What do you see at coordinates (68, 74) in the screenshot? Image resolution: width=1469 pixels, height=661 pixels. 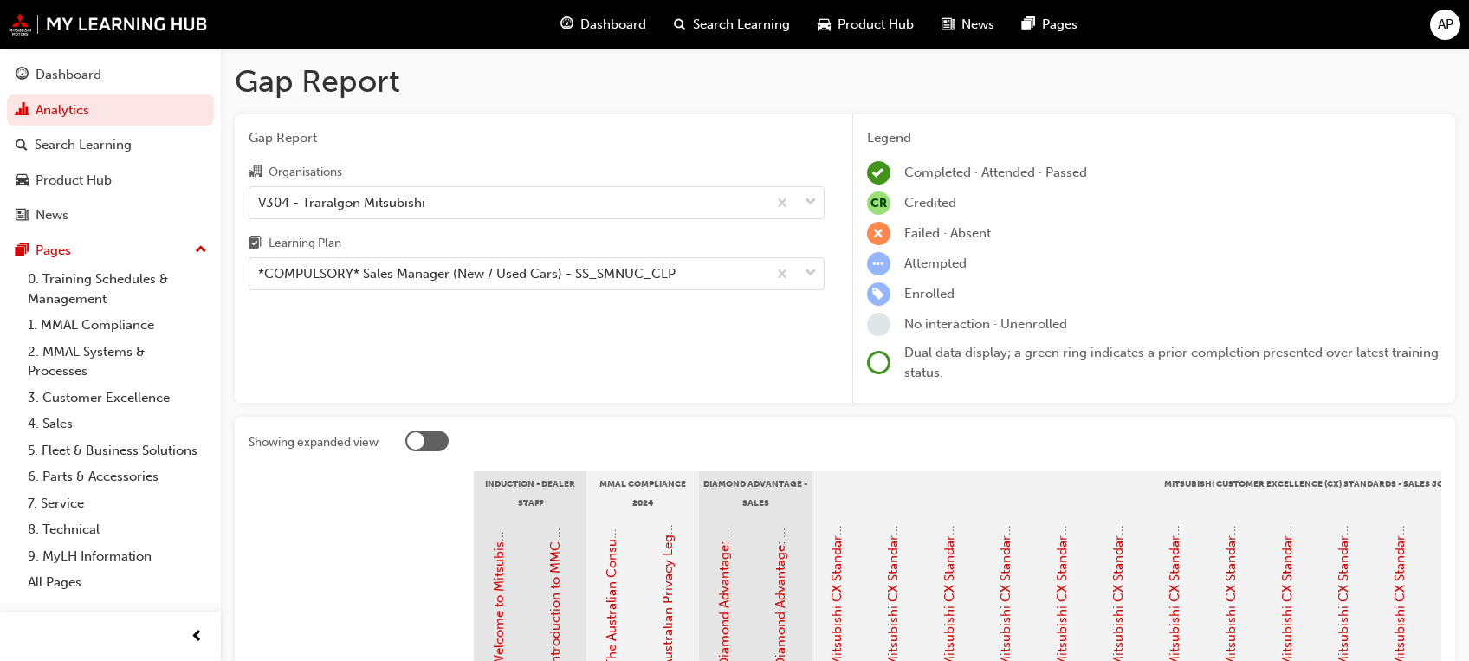 I see `div: Dashboard` at bounding box center [68, 74].